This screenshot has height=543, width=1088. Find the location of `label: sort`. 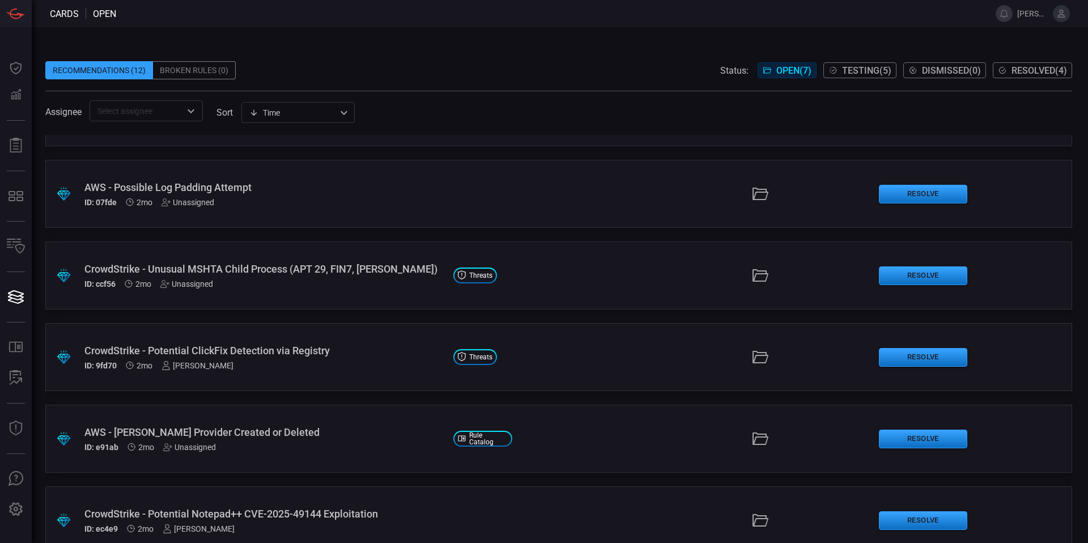

label: sort is located at coordinates (224, 112).